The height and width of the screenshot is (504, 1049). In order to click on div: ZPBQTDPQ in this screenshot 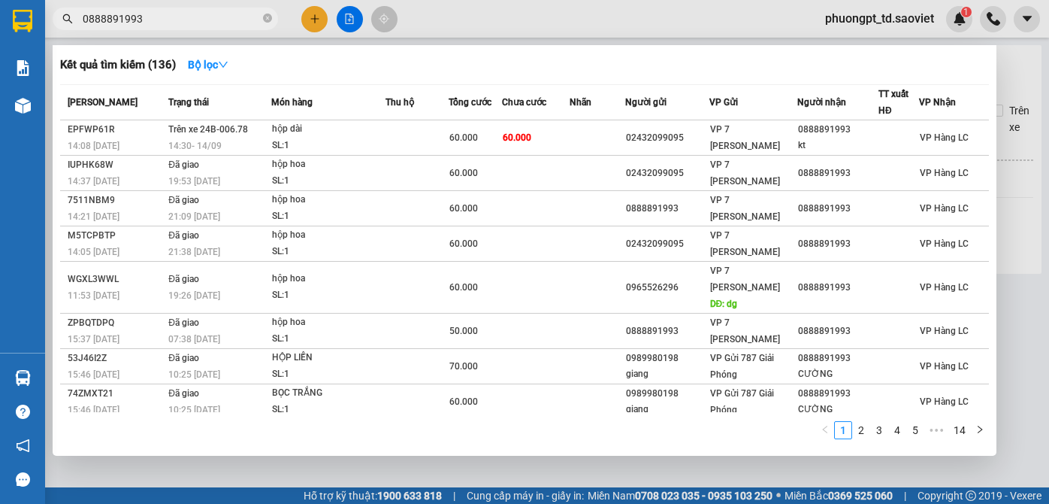, I will do `click(116, 322)`.